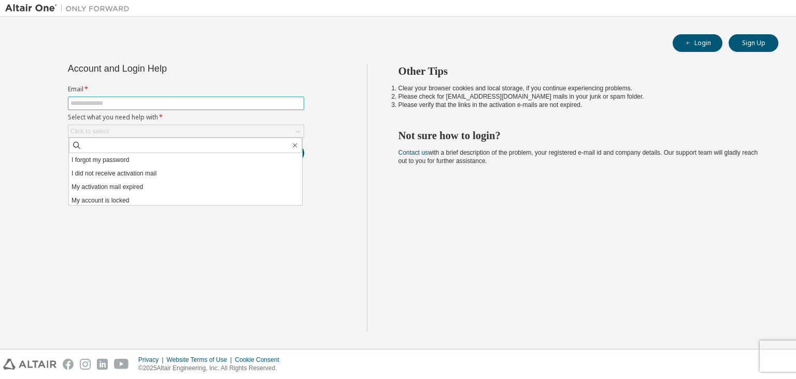 This screenshot has width=796, height=379. Describe the element at coordinates (212, 368) in the screenshot. I see `p: © 2025 Altair Engineering, Inc. All Rights Reserved.` at that location.